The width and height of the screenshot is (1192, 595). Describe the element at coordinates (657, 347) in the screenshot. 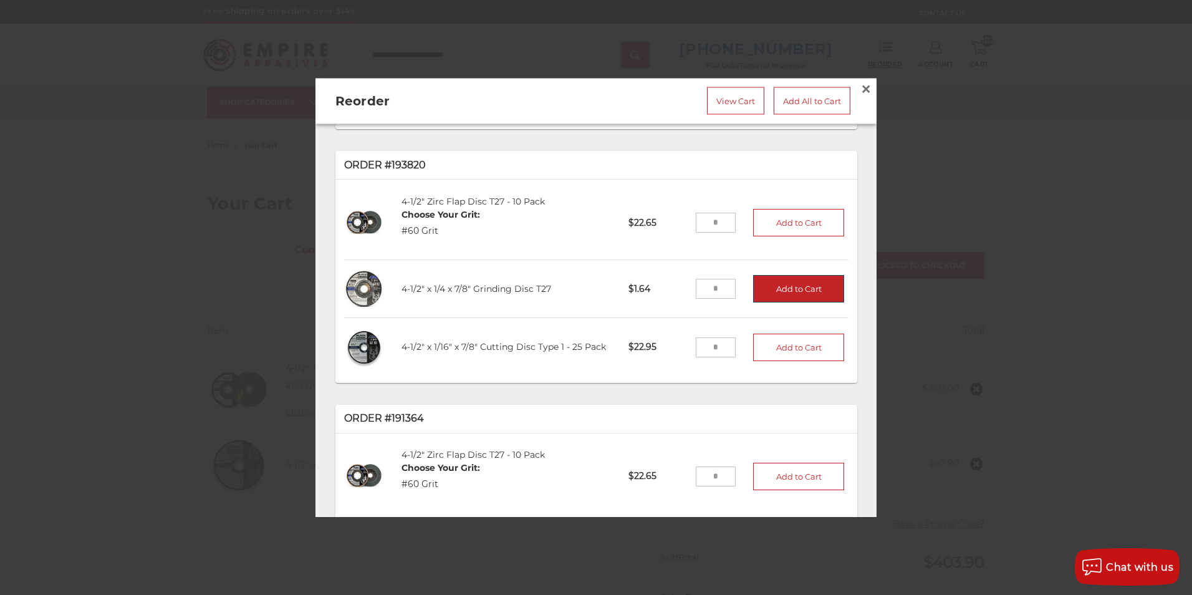

I see `p: $22.95` at that location.